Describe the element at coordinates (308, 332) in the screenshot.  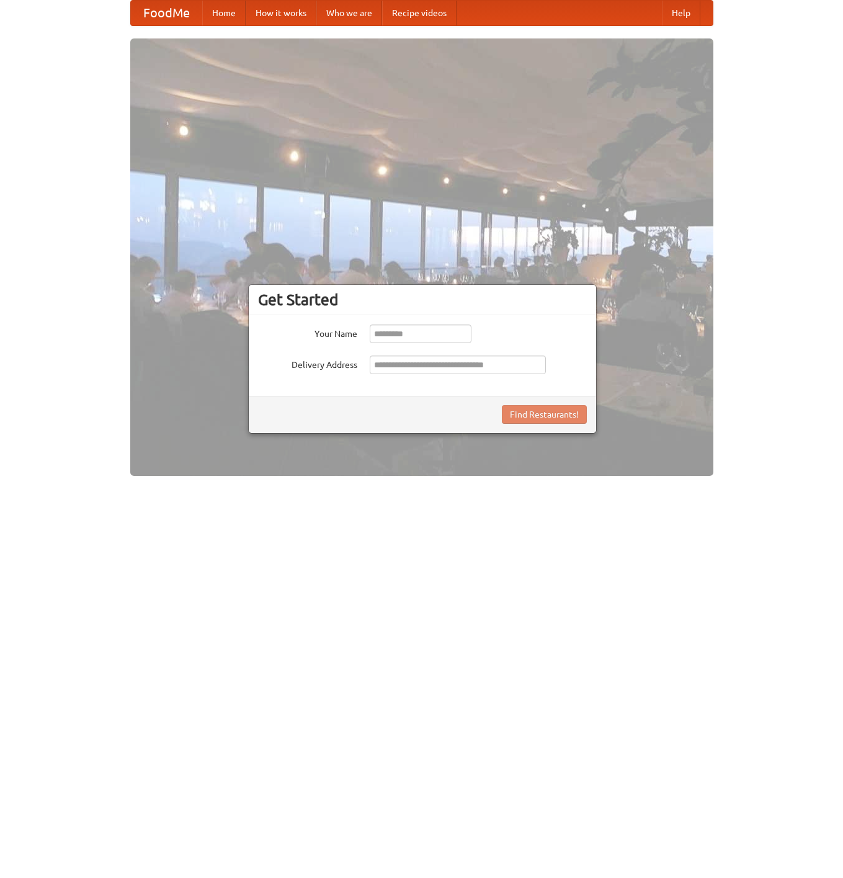
I see `label: Your Name` at that location.